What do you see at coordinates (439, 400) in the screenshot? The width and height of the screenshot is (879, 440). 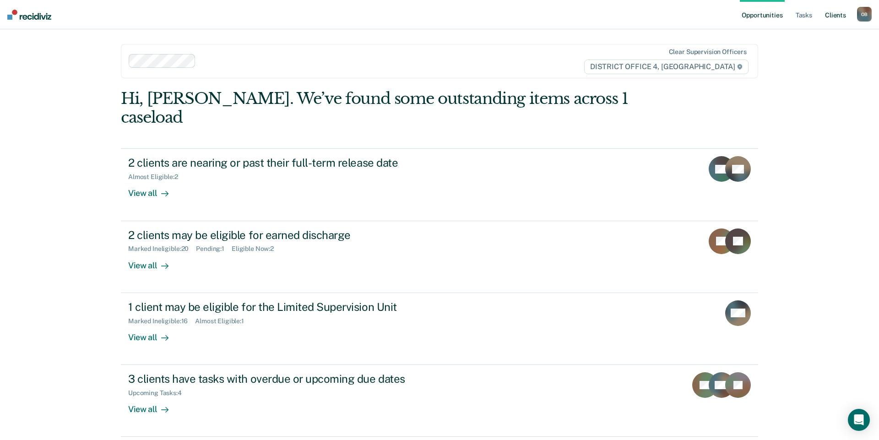 I see `a: 3 clients have tasks with overdue or upcoming due datesUpcoming Tasks:4View all` at bounding box center [439, 400].